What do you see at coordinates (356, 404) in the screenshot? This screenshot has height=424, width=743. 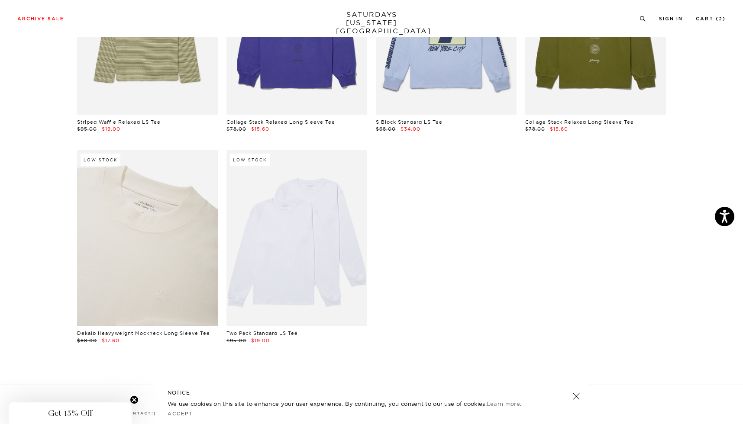 I see `p: We use cookies on this site to enhance your user experience. By continuing, you consent to our us...` at bounding box center [356, 404].